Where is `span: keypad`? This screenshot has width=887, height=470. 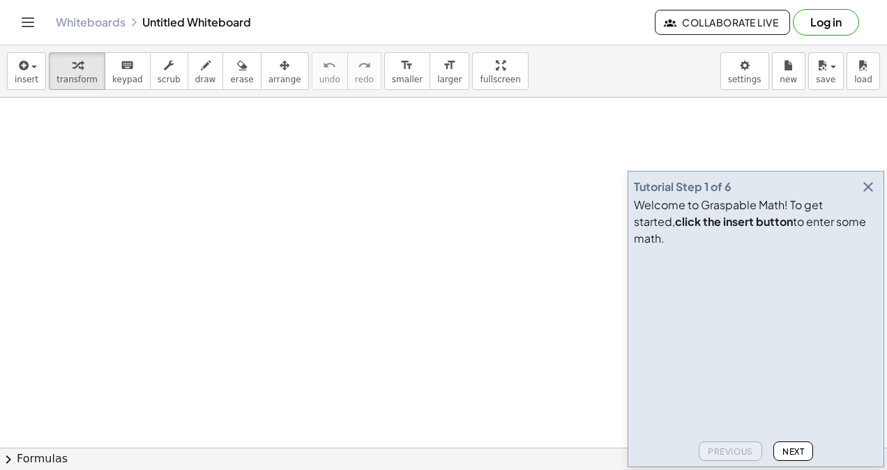 span: keypad is located at coordinates (128, 80).